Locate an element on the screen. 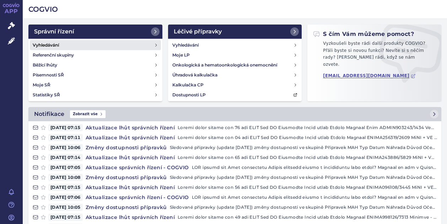 This screenshot has width=447, height=224. h2: Notifikace is located at coordinates (49, 114).